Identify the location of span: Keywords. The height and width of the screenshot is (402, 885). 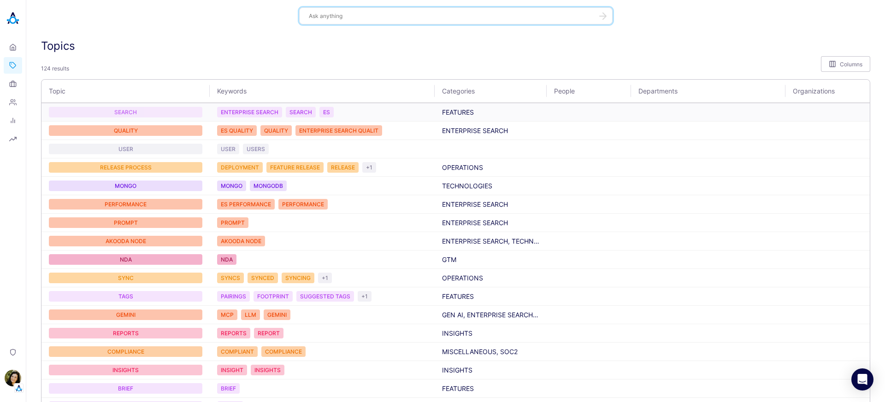
(317, 91).